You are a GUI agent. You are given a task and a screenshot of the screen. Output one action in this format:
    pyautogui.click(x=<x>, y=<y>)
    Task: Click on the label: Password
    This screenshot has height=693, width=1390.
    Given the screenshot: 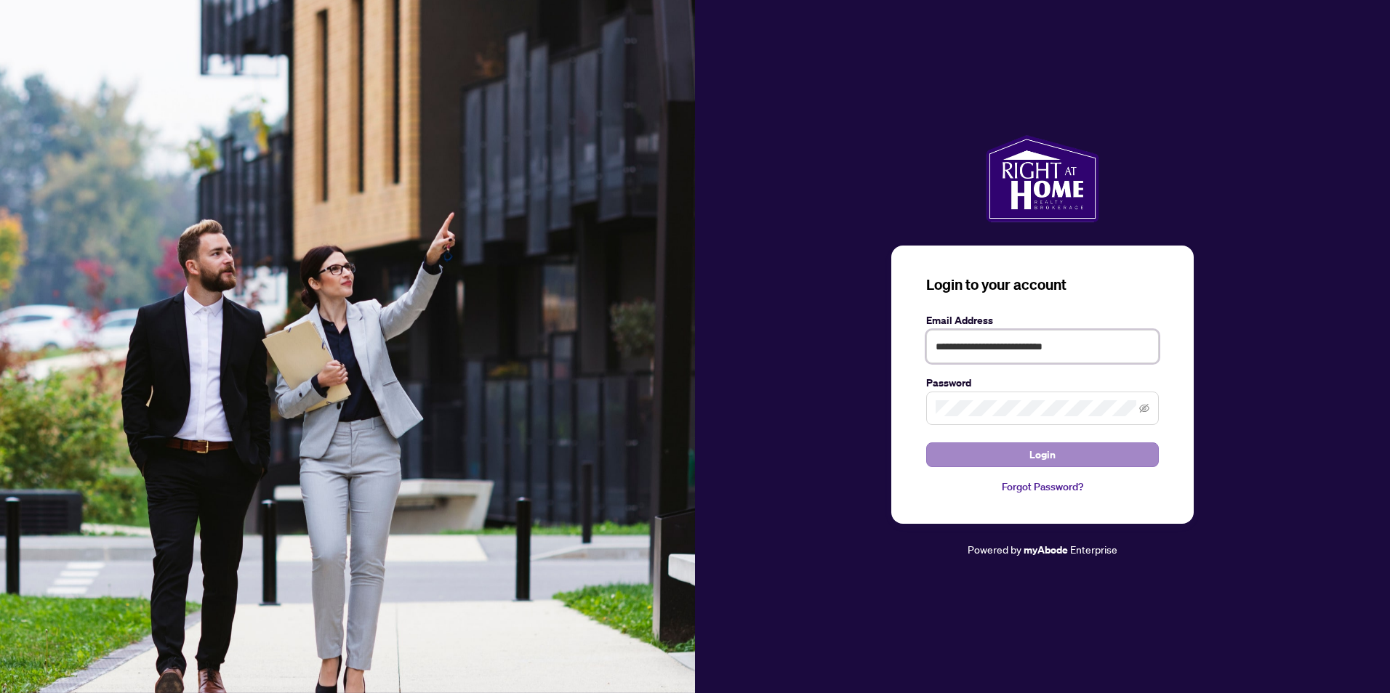 What is the action you would take?
    pyautogui.click(x=1042, y=383)
    